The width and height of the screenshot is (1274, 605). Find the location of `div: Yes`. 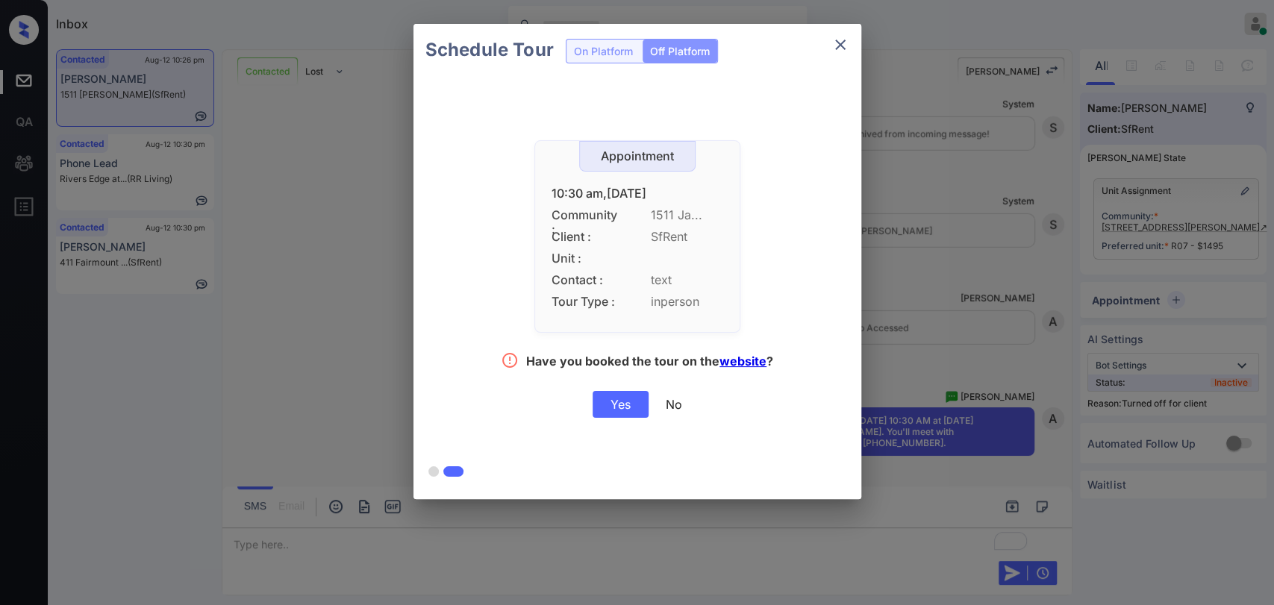

div: Yes is located at coordinates (620, 405).